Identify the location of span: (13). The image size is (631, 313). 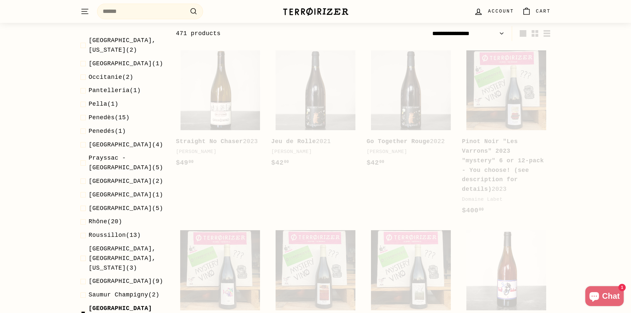
(115, 235).